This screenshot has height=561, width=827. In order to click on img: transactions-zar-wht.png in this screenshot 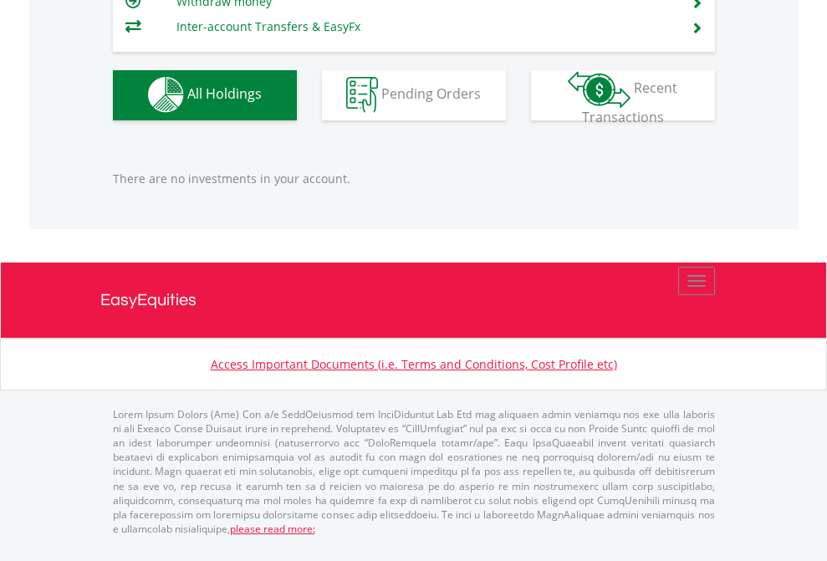, I will do `click(598, 89)`.